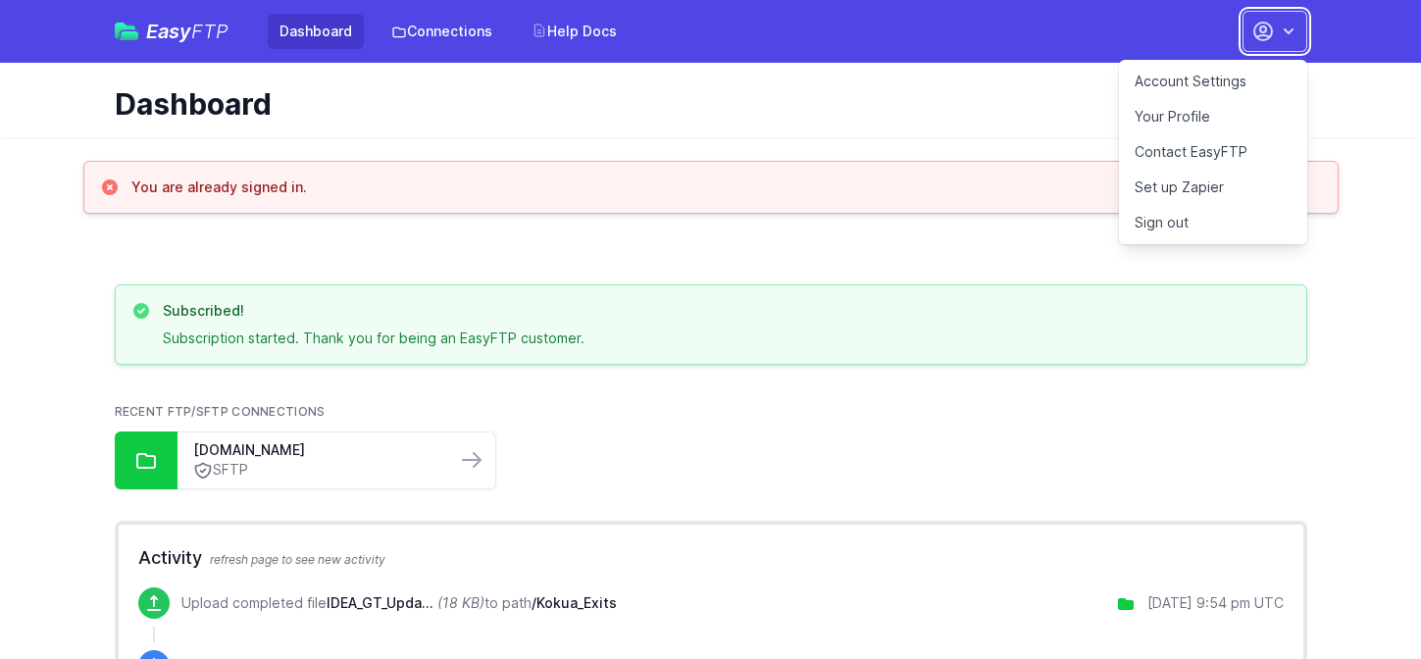 Image resolution: width=1421 pixels, height=659 pixels. What do you see at coordinates (374, 311) in the screenshot?
I see `h3: Subscribed!` at bounding box center [374, 311].